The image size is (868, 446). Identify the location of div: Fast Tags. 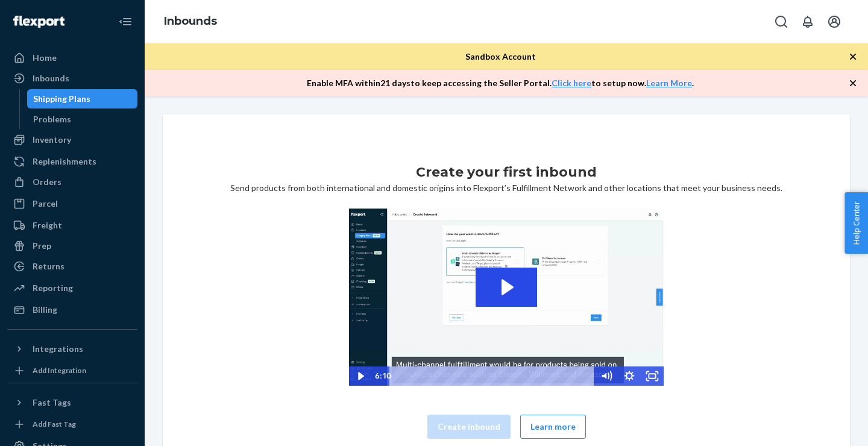
(52, 403).